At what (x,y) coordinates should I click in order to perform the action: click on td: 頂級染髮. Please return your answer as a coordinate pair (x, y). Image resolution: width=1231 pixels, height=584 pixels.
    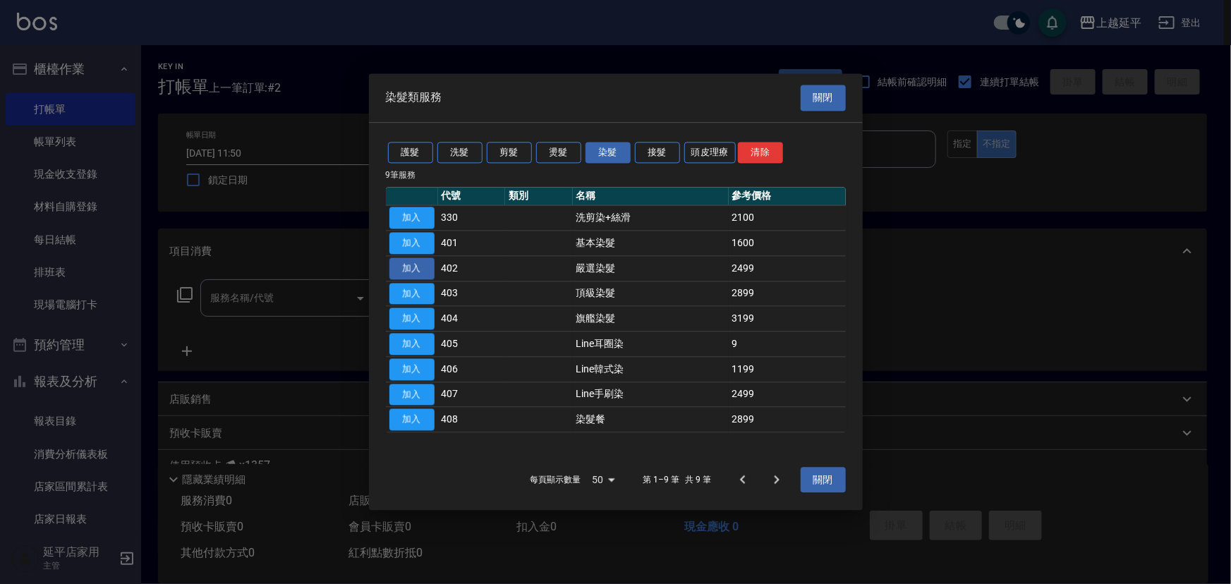
    Looking at the image, I should click on (651, 294).